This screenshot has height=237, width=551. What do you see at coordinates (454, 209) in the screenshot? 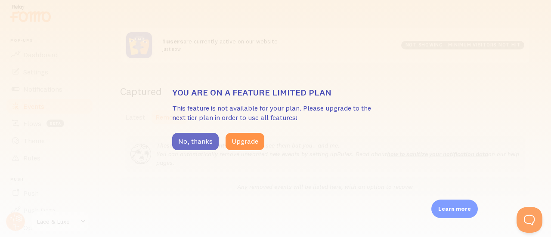
I see `p: Learn more` at bounding box center [454, 209].